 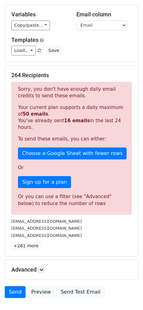 I want to click on strong: 50 emails, so click(x=35, y=114).